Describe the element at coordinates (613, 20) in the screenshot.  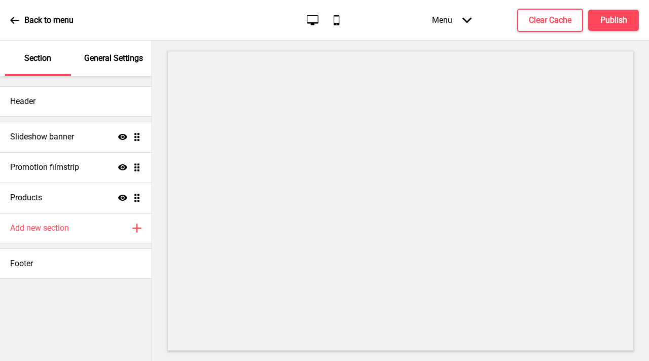
I see `h4: Publish` at that location.